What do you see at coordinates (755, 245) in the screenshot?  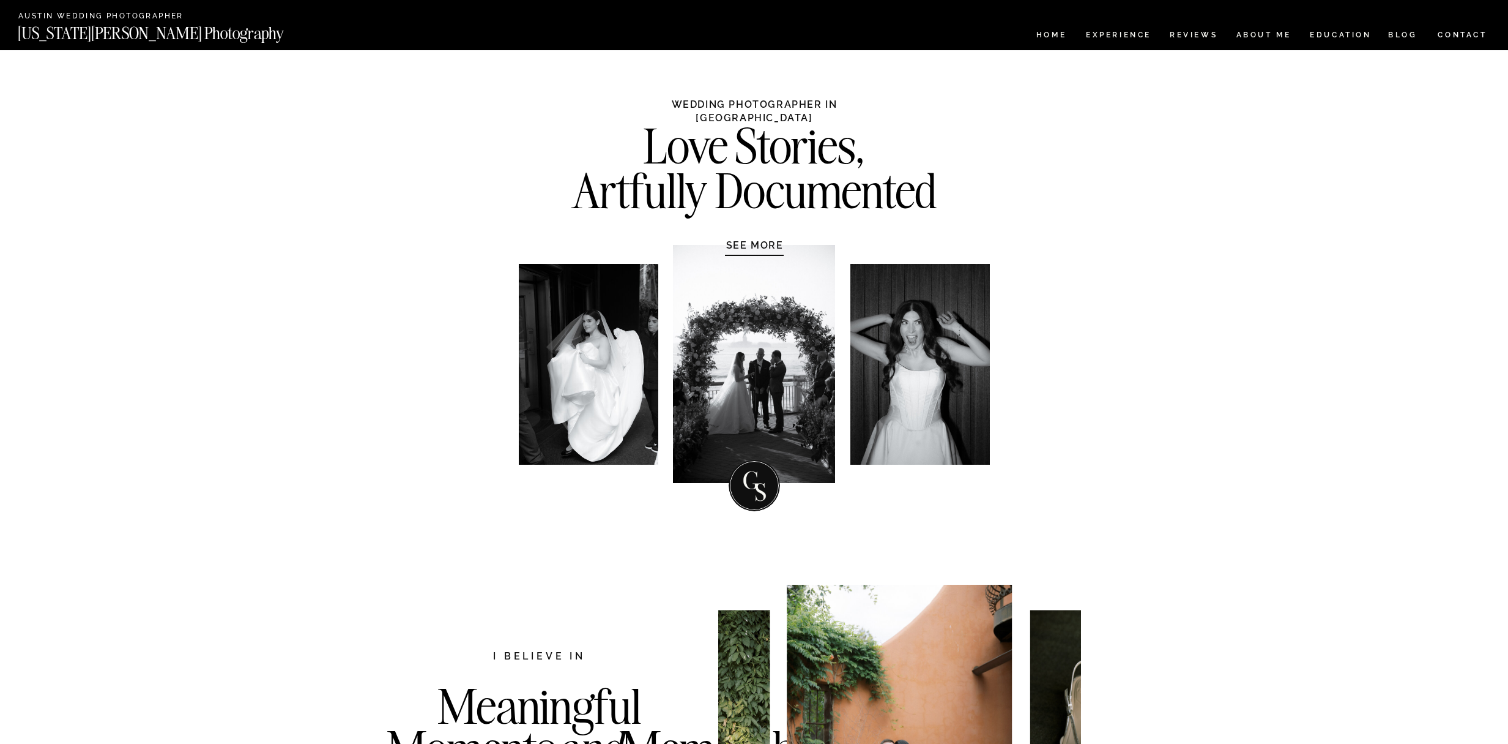 I see `div: SEE MORE` at bounding box center [755, 245].